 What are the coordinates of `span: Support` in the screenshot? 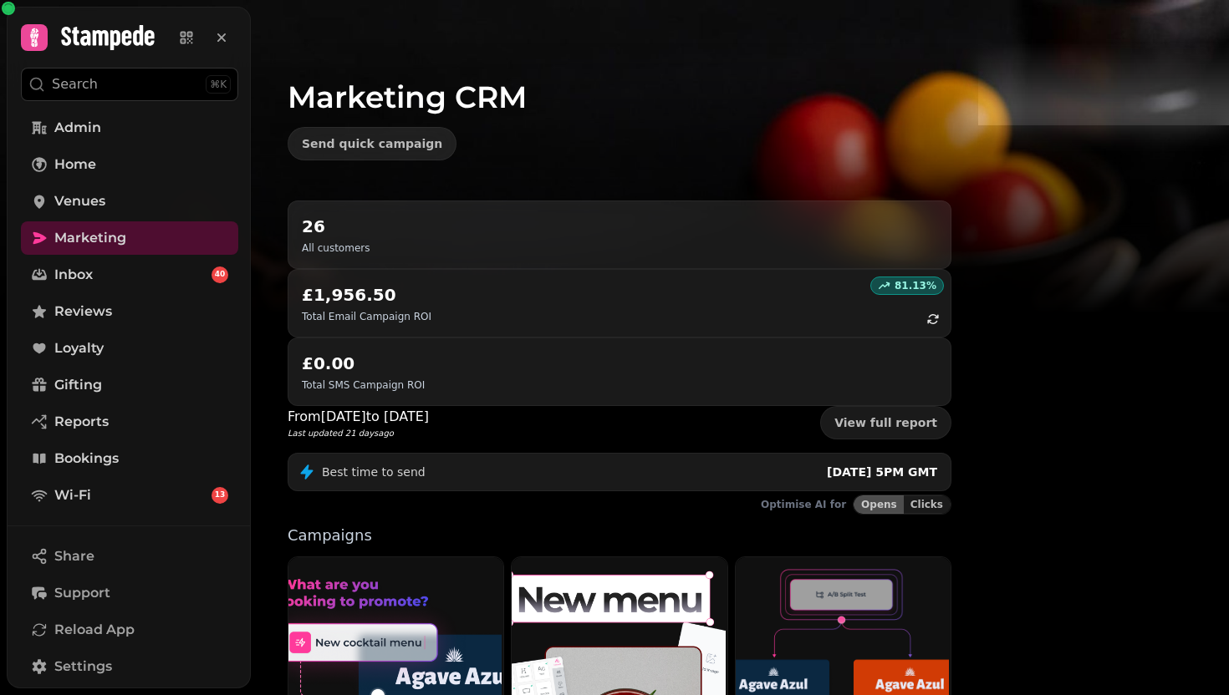 It's located at (82, 593).